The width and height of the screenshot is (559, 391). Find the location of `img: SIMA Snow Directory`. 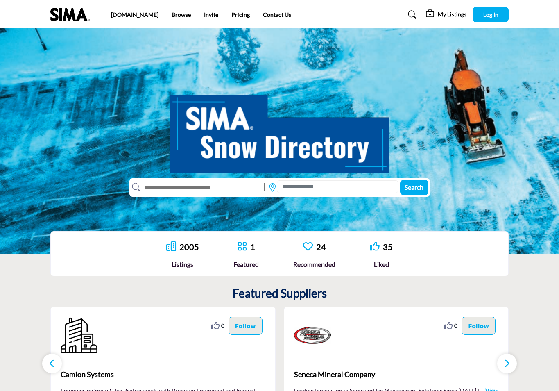

img: SIMA Snow Directory is located at coordinates (280, 129).